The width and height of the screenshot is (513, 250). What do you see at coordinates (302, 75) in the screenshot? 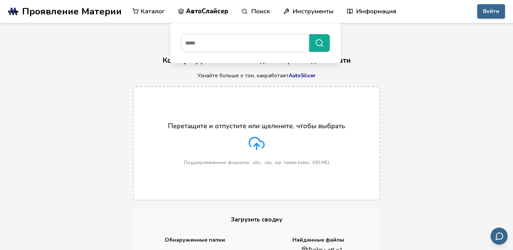
I see `font: AutoSlicer` at bounding box center [302, 75].